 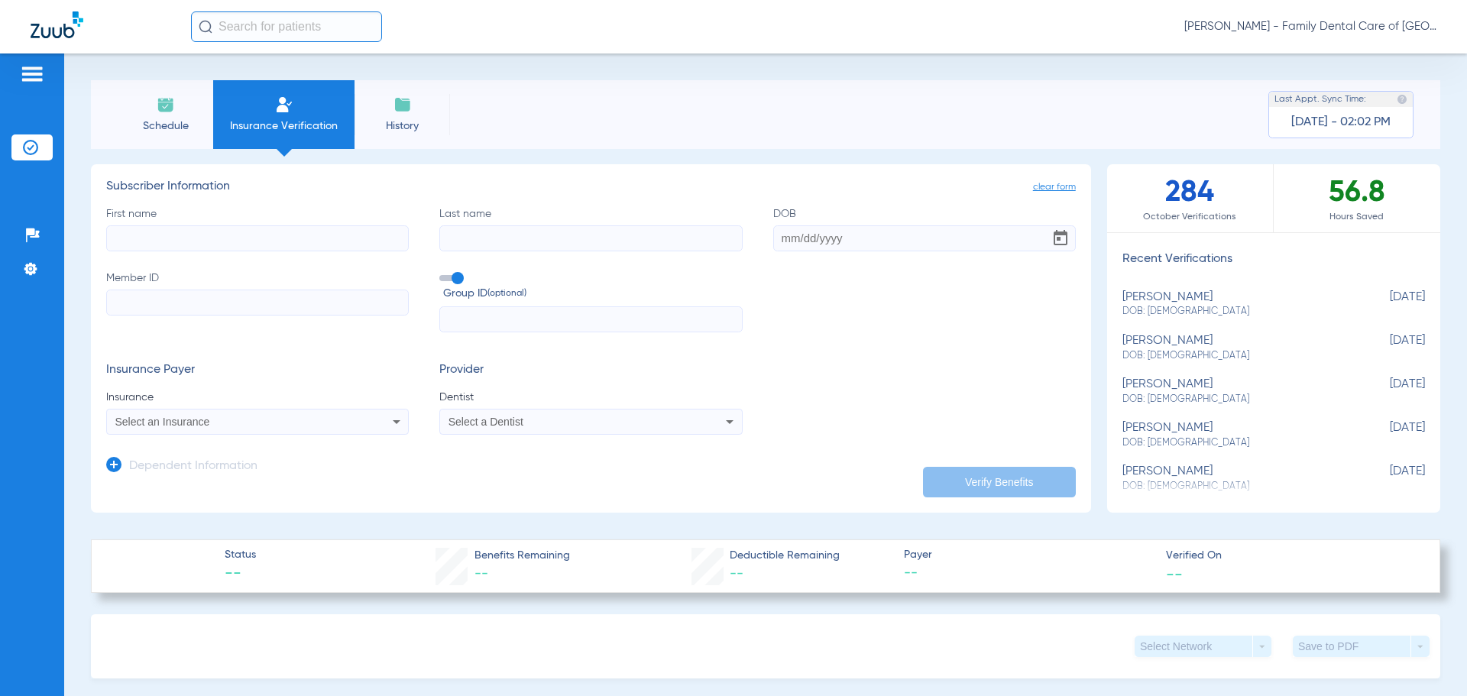 I want to click on div: 56.8, so click(x=1357, y=198).